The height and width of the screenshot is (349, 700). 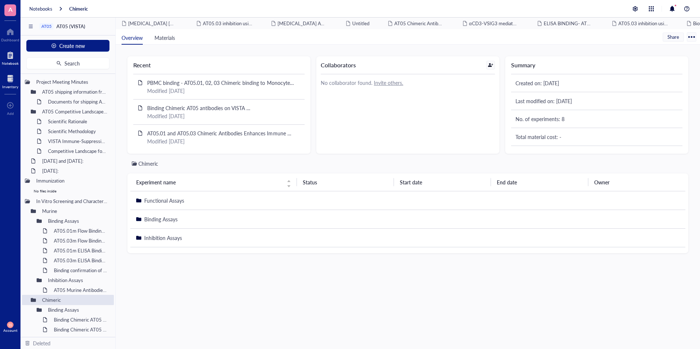 What do you see at coordinates (72, 63) in the screenshot?
I see `span: Search` at bounding box center [72, 63].